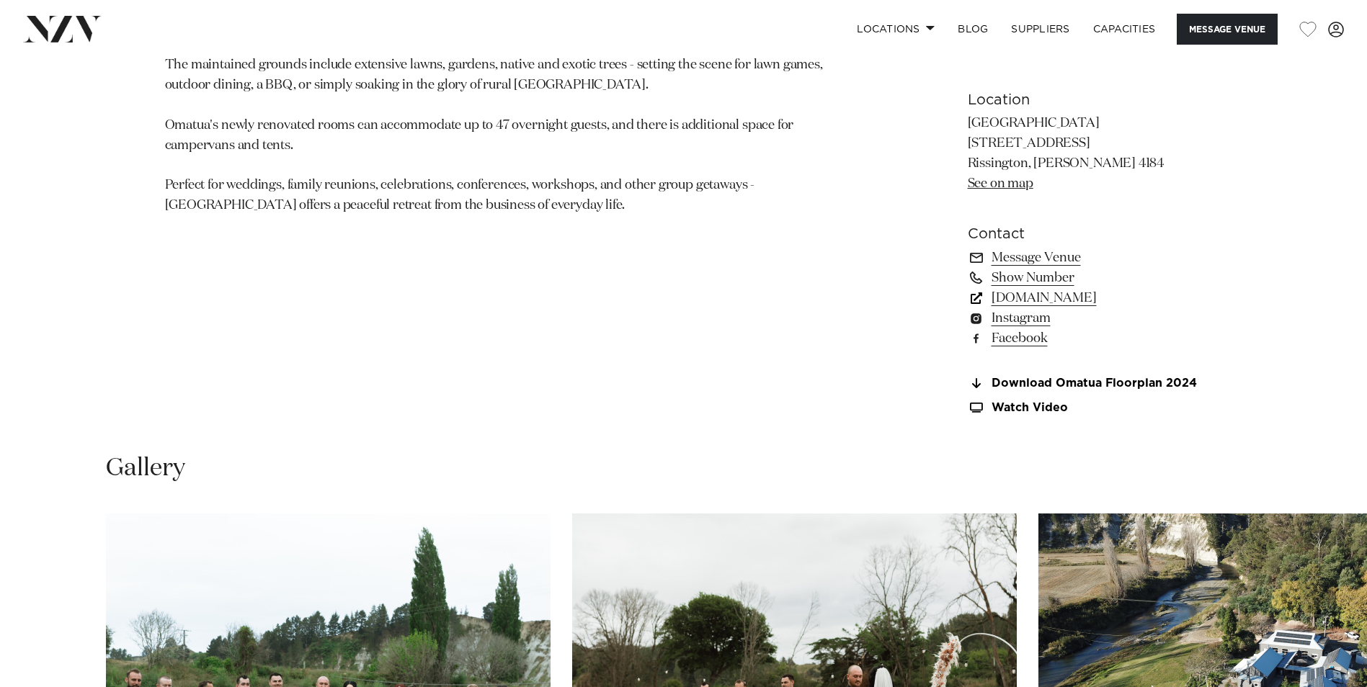 Image resolution: width=1367 pixels, height=687 pixels. What do you see at coordinates (1085, 100) in the screenshot?
I see `h6: Location` at bounding box center [1085, 100].